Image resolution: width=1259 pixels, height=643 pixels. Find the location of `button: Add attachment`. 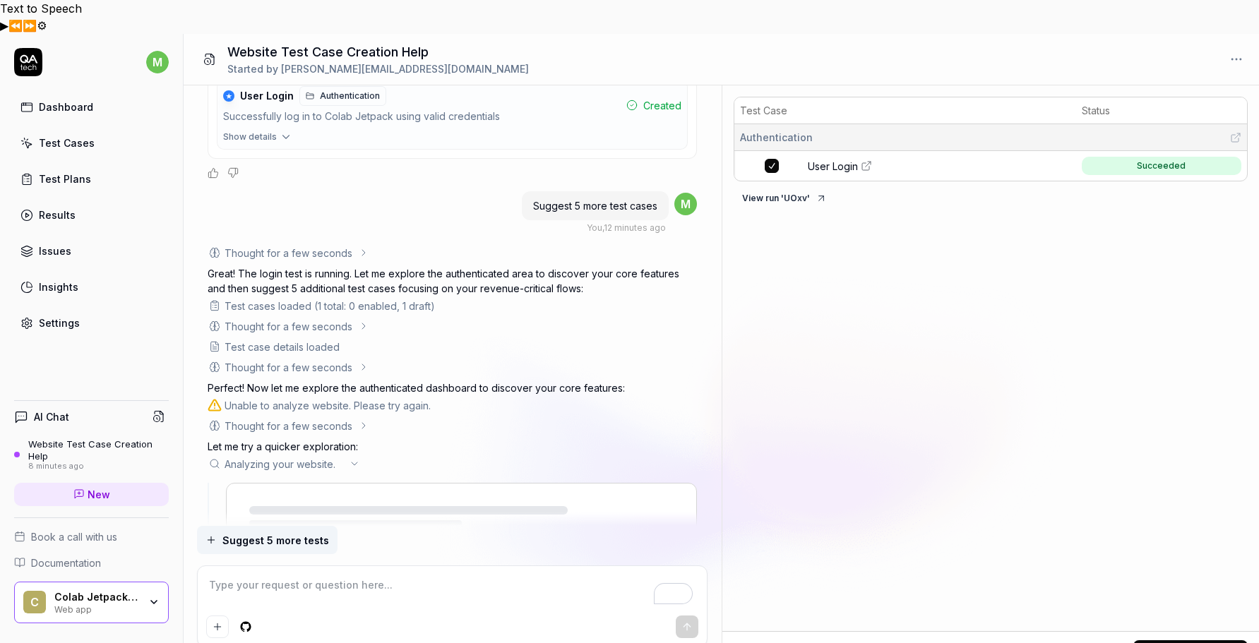

button: Add attachment is located at coordinates (218, 627).